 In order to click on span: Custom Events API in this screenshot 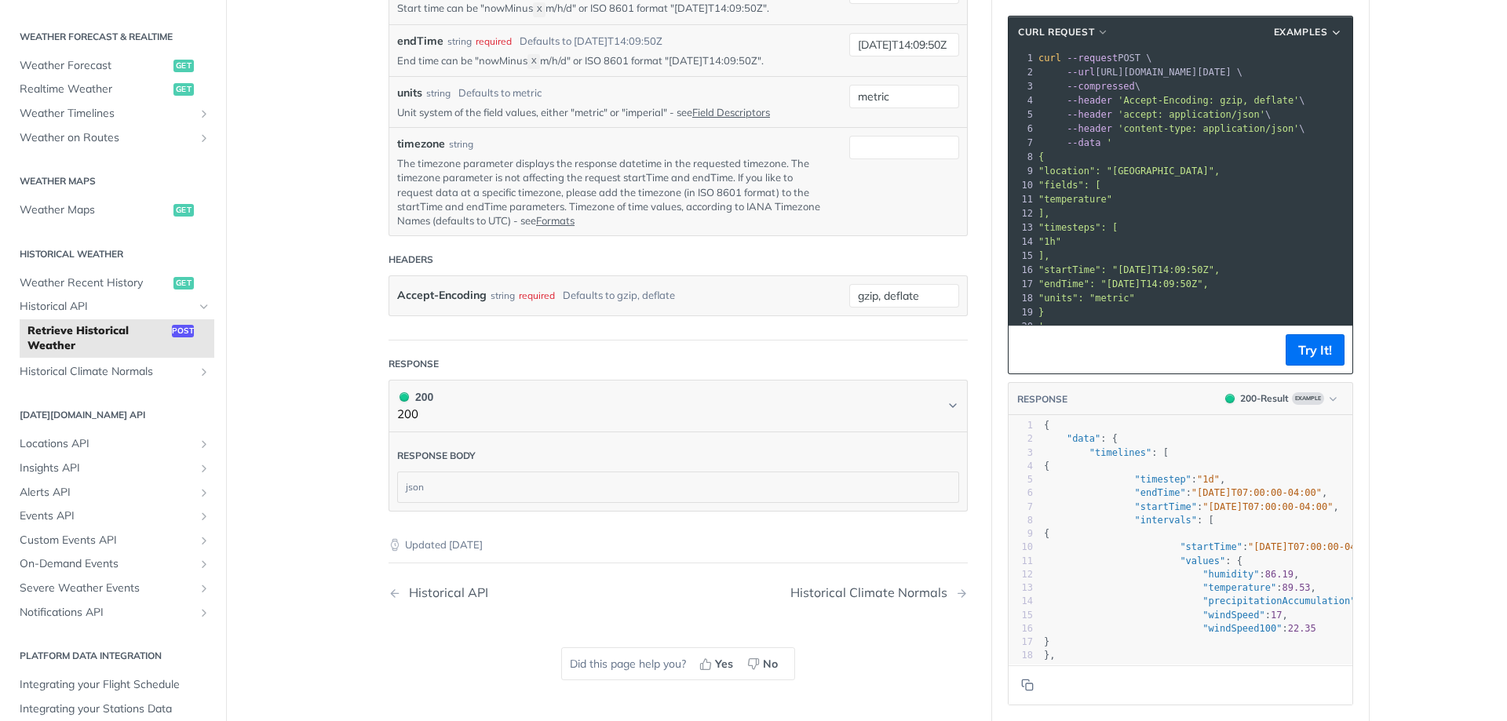, I will do `click(107, 541)`.